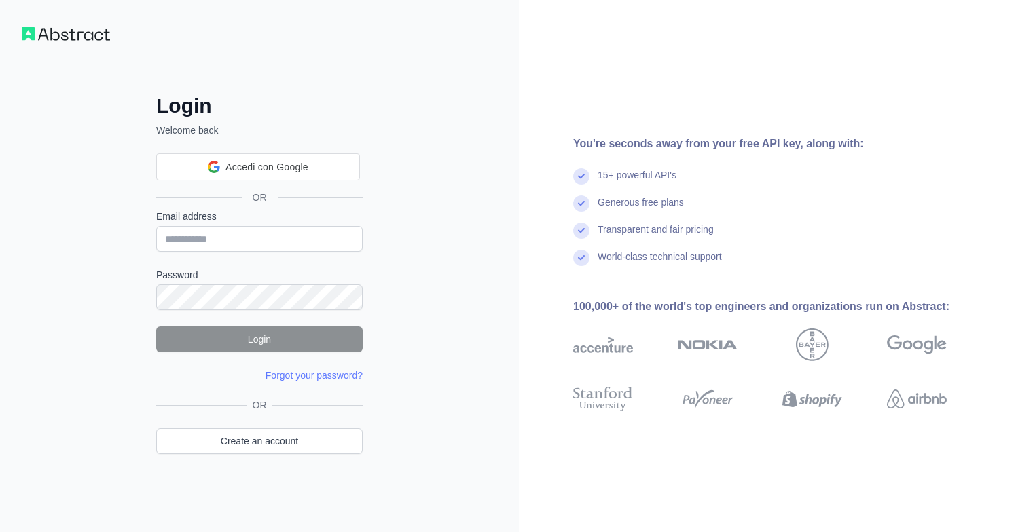 This screenshot has height=532, width=1016. Describe the element at coordinates (707, 399) in the screenshot. I see `img: payoneer` at that location.